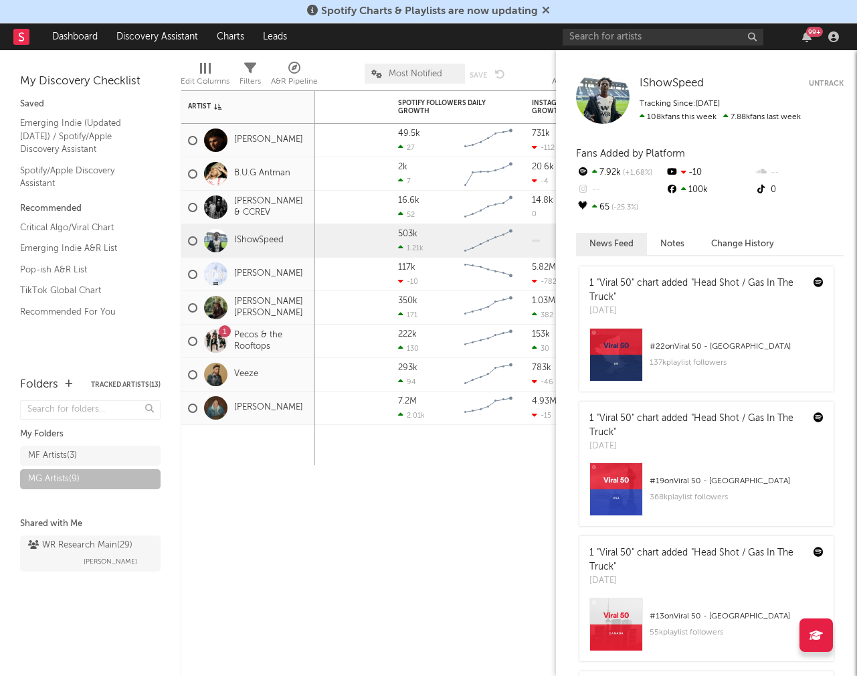  Describe the element at coordinates (620, 207) in the screenshot. I see `div: 65` at that location.